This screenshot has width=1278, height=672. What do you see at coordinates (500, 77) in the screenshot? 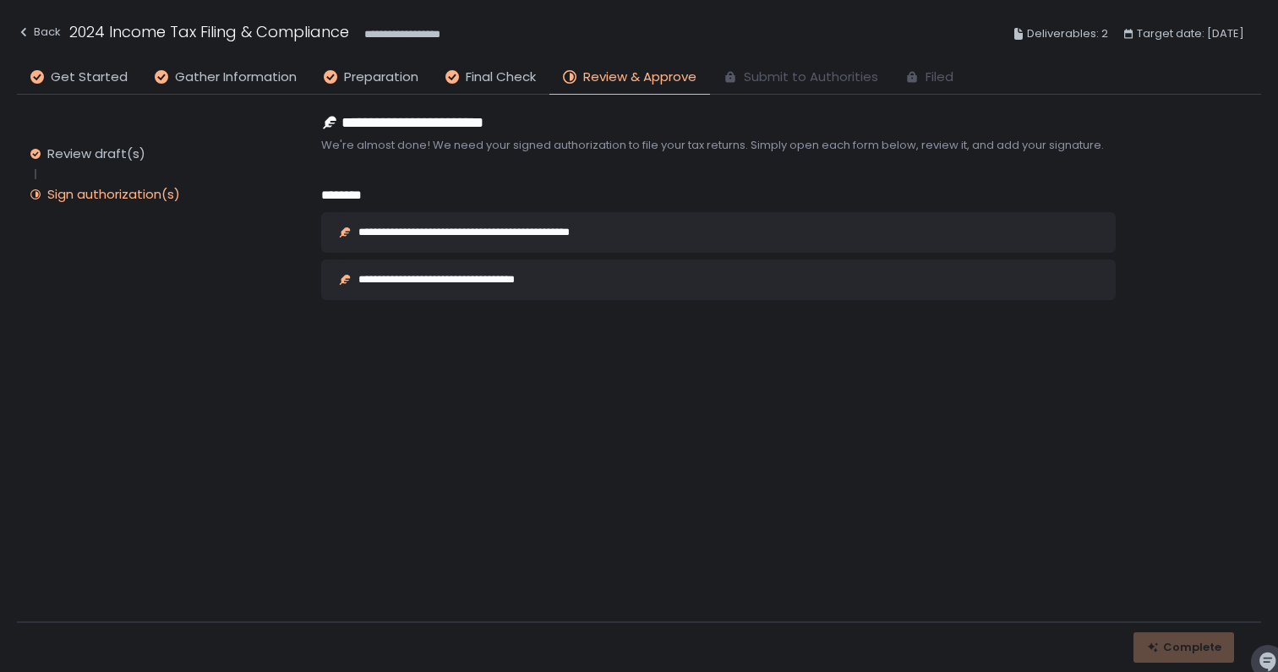
I see `span: Final Check` at bounding box center [500, 77].